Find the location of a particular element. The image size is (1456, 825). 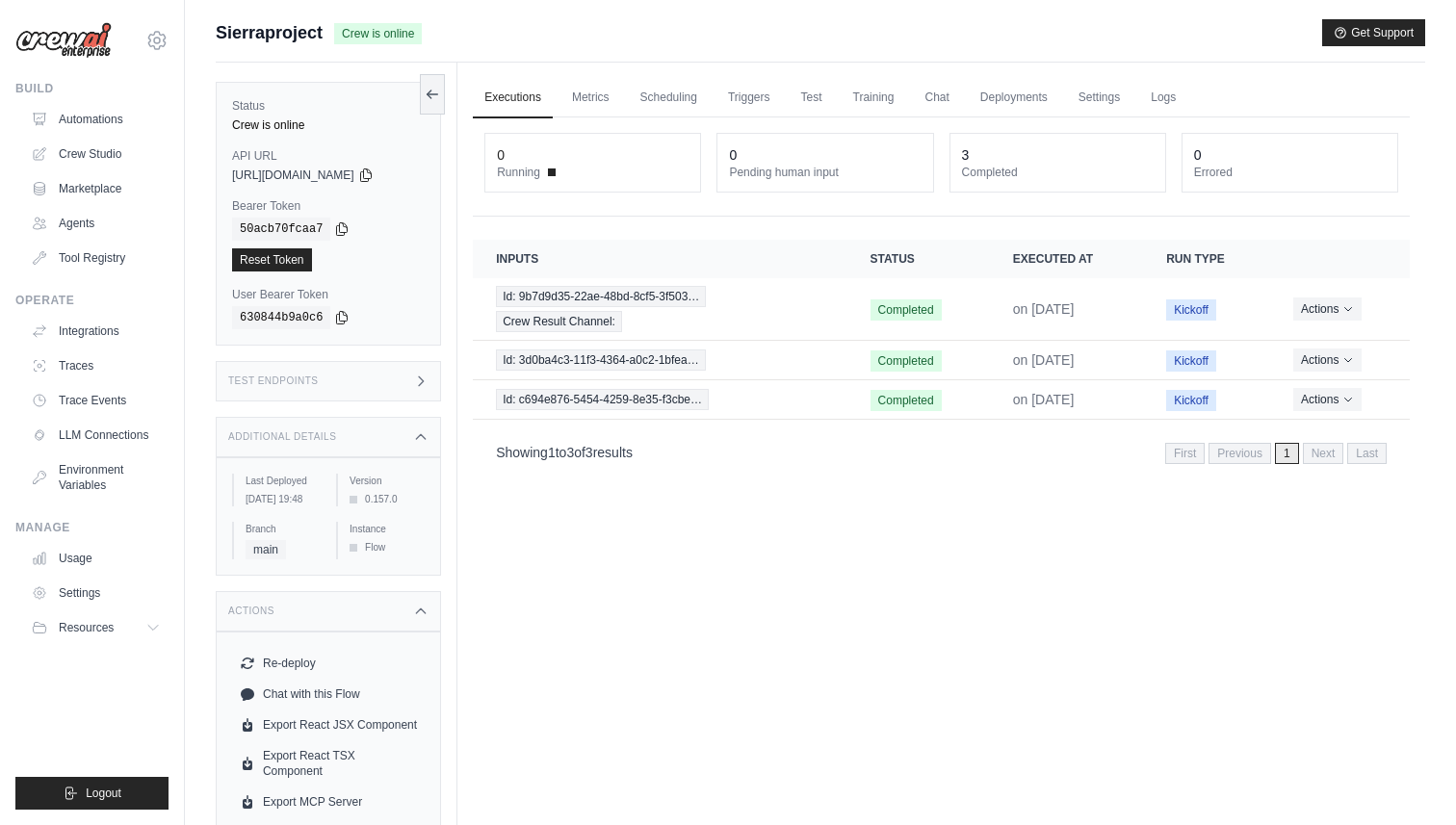

a: Metrics is located at coordinates (591, 98).